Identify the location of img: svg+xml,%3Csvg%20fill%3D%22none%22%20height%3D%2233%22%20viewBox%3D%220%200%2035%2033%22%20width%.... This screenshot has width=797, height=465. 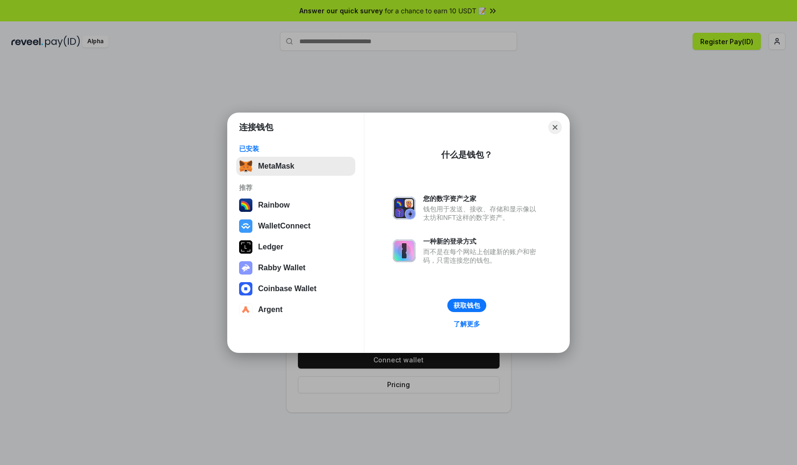
(246, 166).